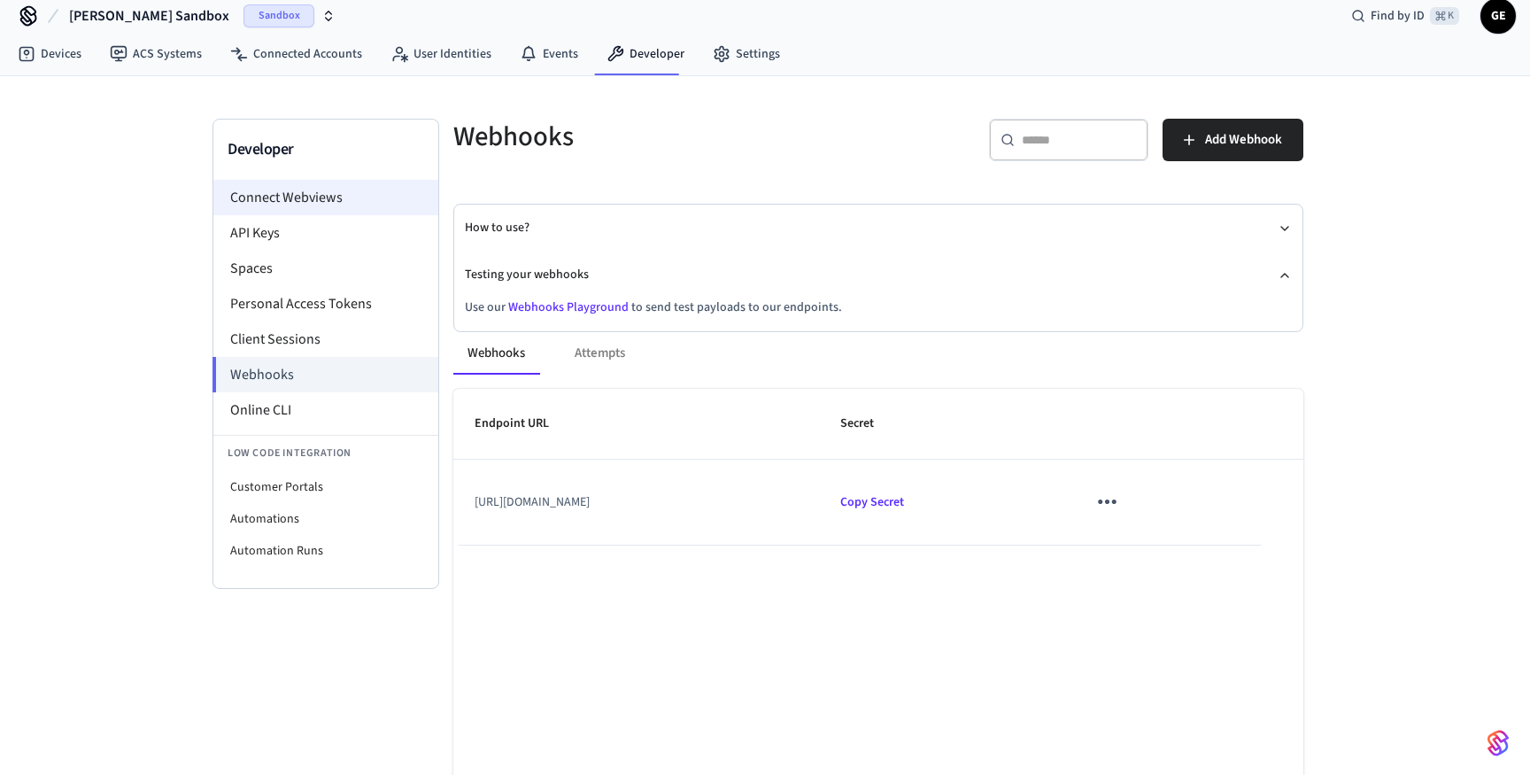 This screenshot has width=1530, height=775. Describe the element at coordinates (523, 423) in the screenshot. I see `span: Endpoint URL` at that location.